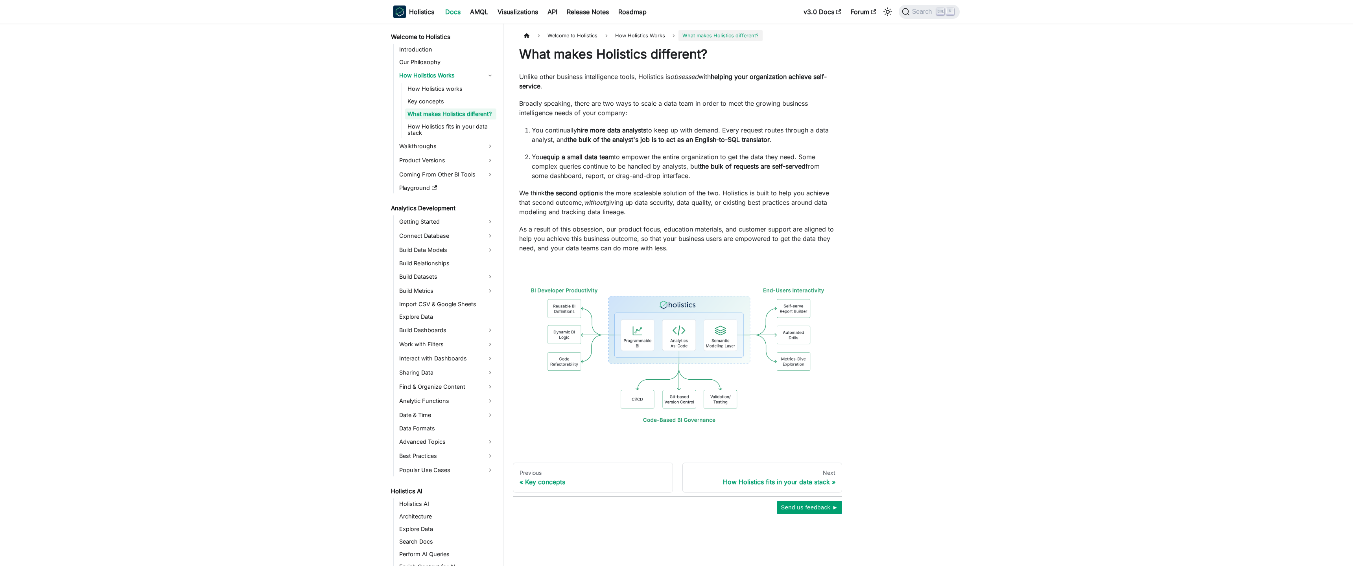 Image resolution: width=1353 pixels, height=566 pixels. What do you see at coordinates (446, 387) in the screenshot?
I see `a: Find & Organize Content` at bounding box center [446, 387].